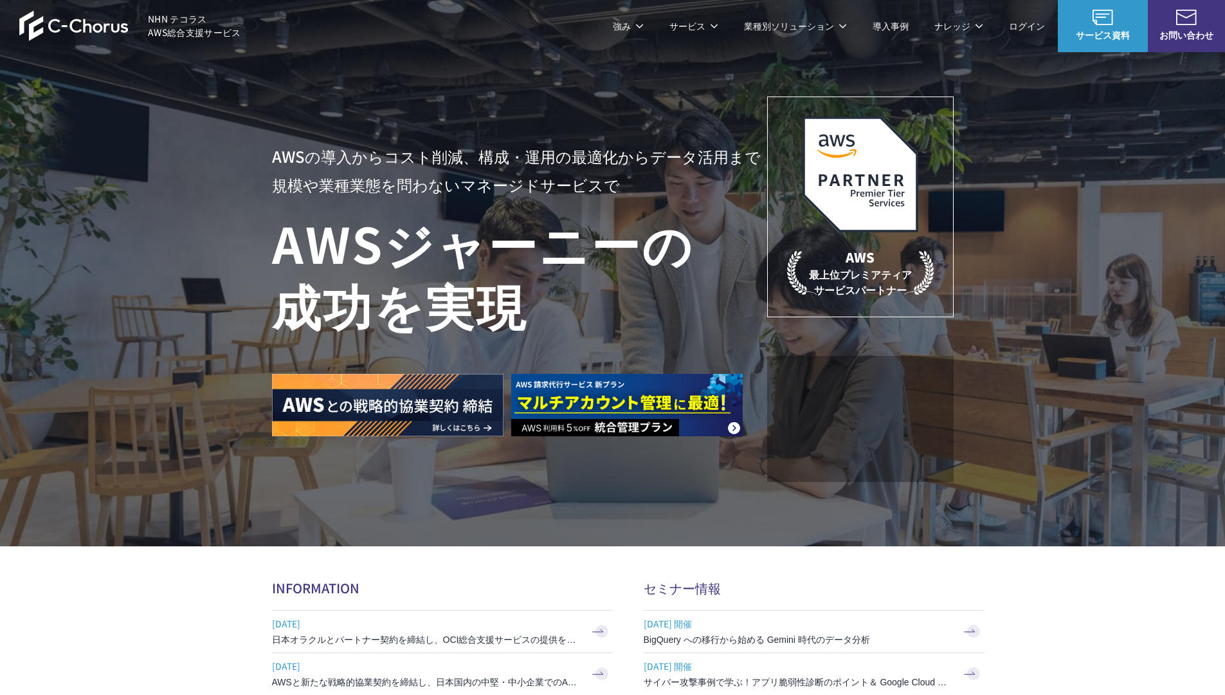  I want to click on img: お問い合わせ, so click(1187, 17).